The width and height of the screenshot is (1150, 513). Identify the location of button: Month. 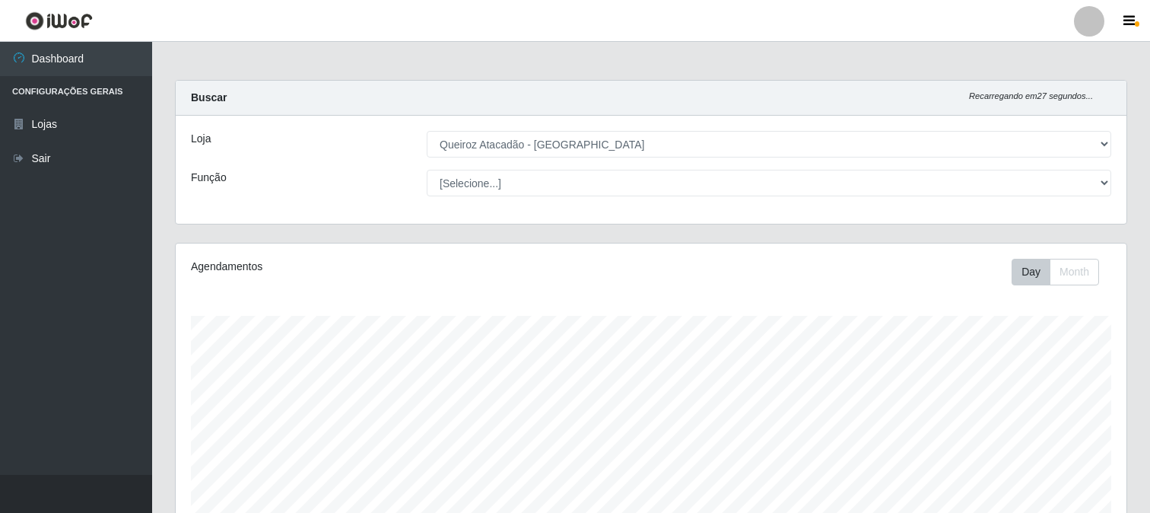
(1074, 272).